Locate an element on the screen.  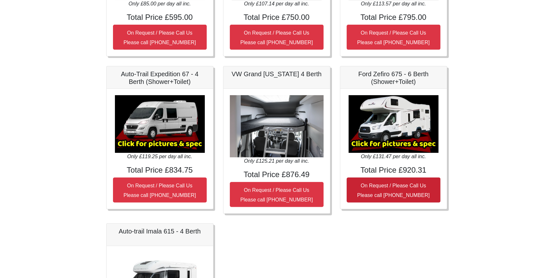
h4: Total Price £595.00 is located at coordinates (160, 17).